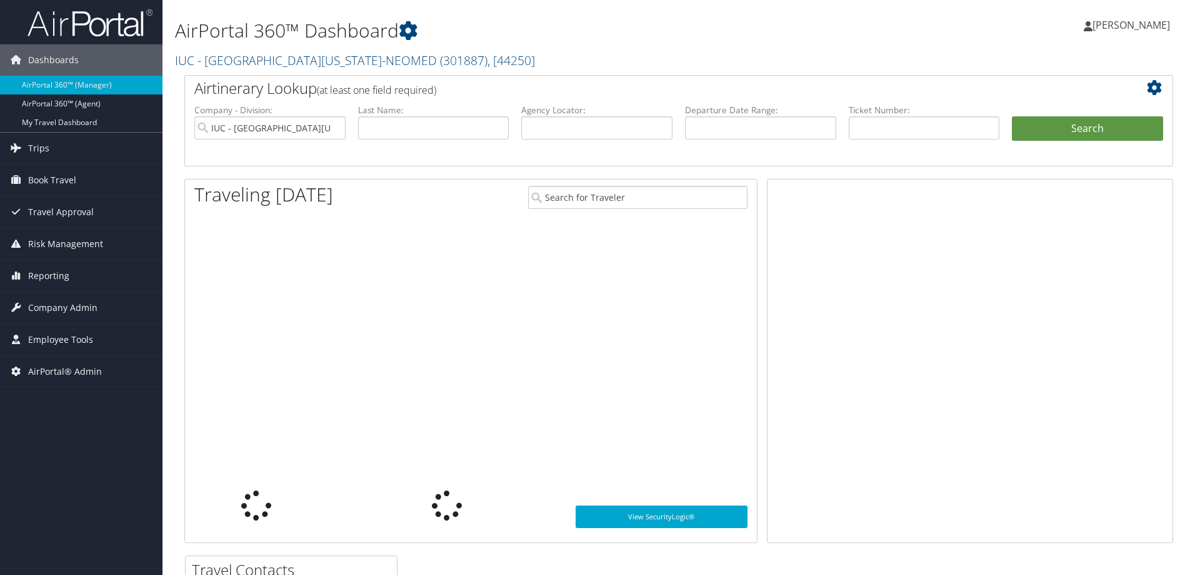 Image resolution: width=1195 pixels, height=575 pixels. Describe the element at coordinates (925, 110) in the screenshot. I see `label: Ticket Number:` at that location.